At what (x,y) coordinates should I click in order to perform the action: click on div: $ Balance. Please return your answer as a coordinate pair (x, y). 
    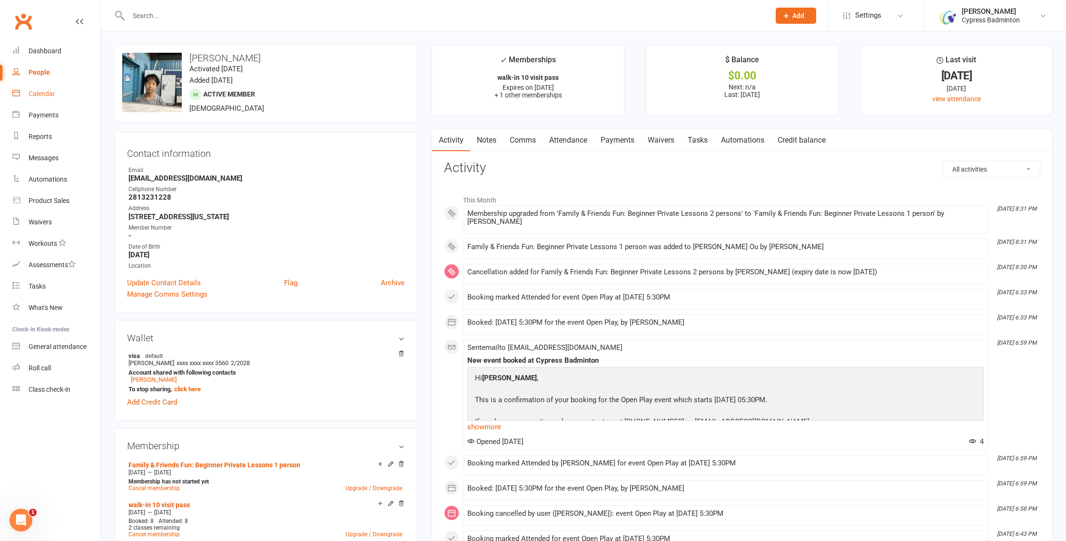
    Looking at the image, I should click on (742, 62).